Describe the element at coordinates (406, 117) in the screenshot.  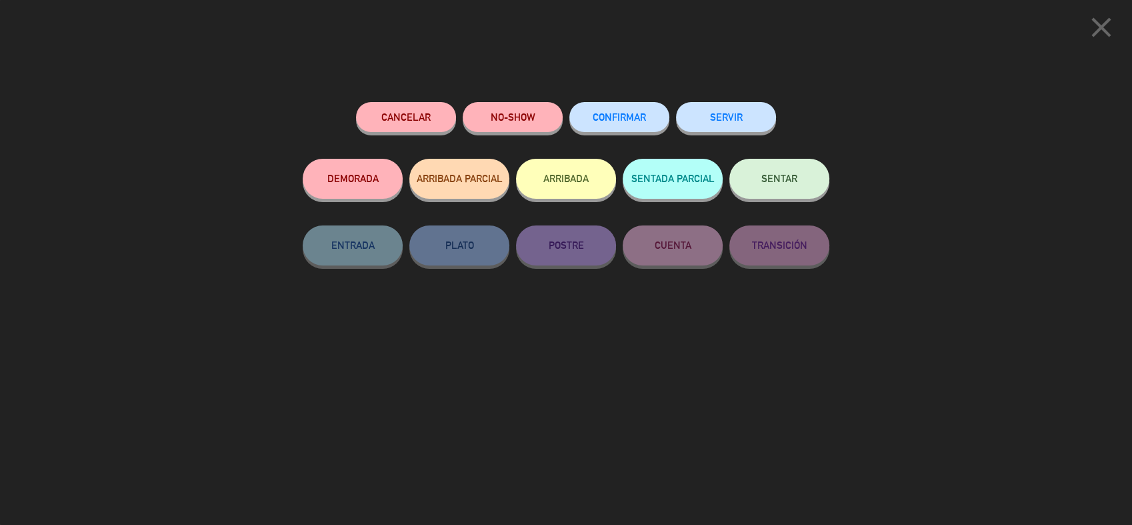
I see `button: Cancelar` at that location.